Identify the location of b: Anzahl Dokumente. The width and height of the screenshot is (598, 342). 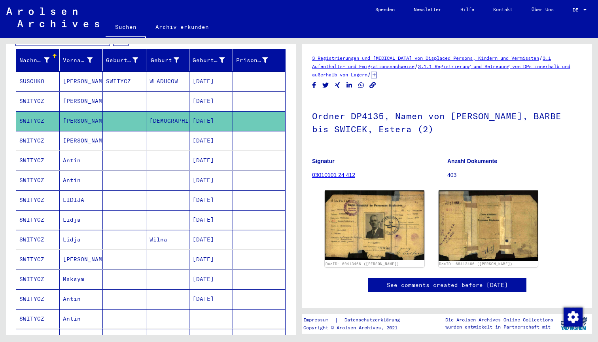
(472, 161).